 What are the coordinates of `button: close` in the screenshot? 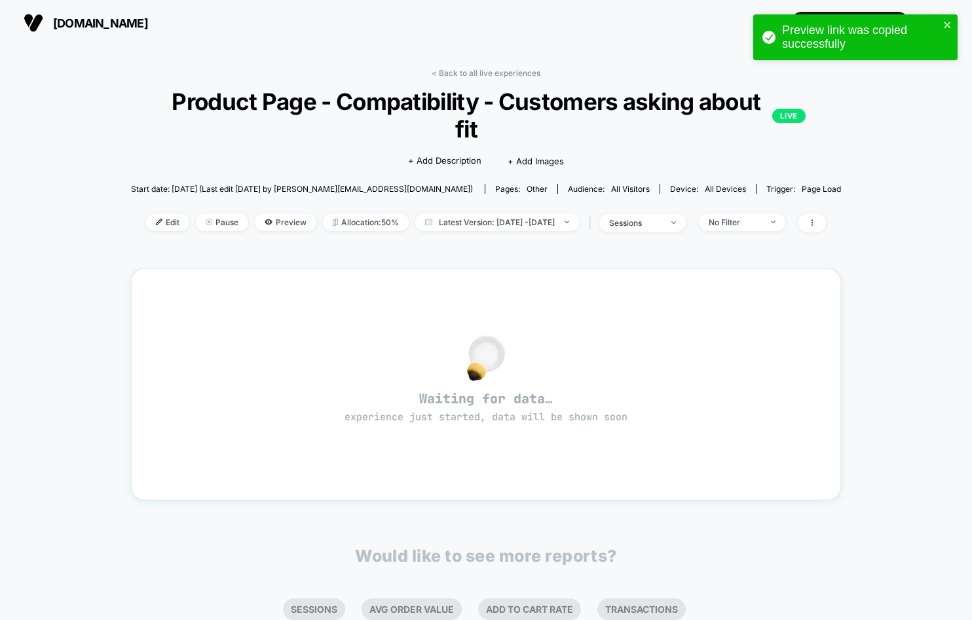 It's located at (948, 26).